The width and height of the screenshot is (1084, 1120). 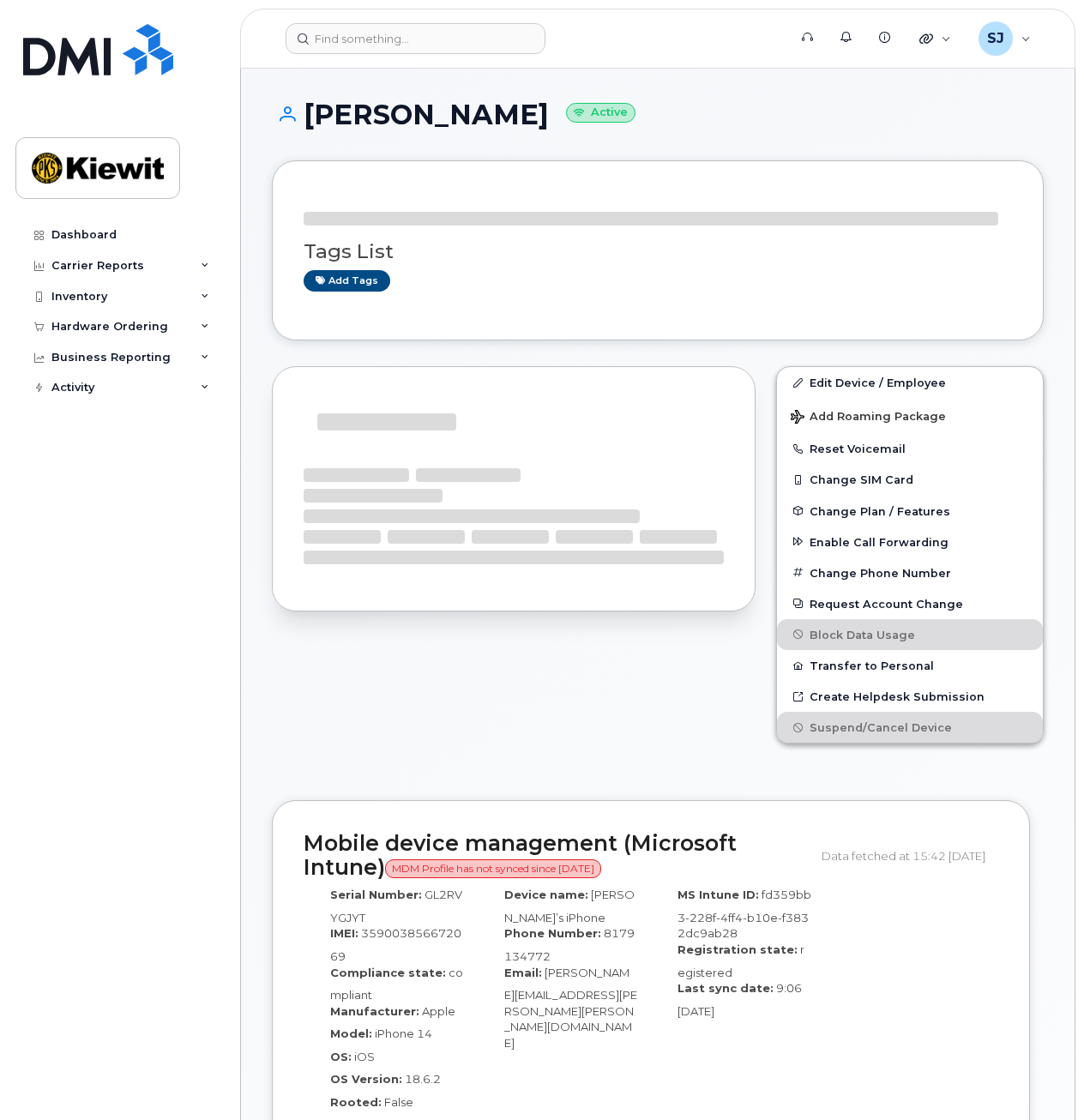 I want to click on label: MS Intune ID:, so click(x=718, y=895).